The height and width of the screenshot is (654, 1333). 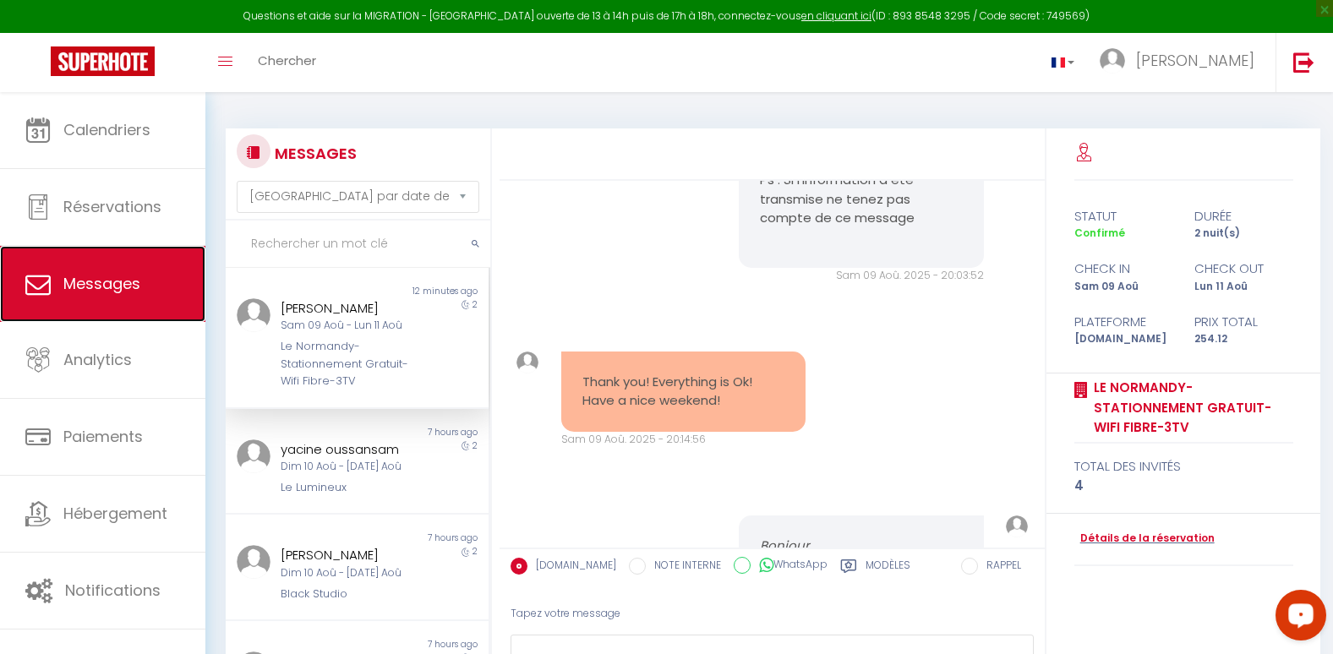 I want to click on label: NOTE INTERNE, so click(x=683, y=567).